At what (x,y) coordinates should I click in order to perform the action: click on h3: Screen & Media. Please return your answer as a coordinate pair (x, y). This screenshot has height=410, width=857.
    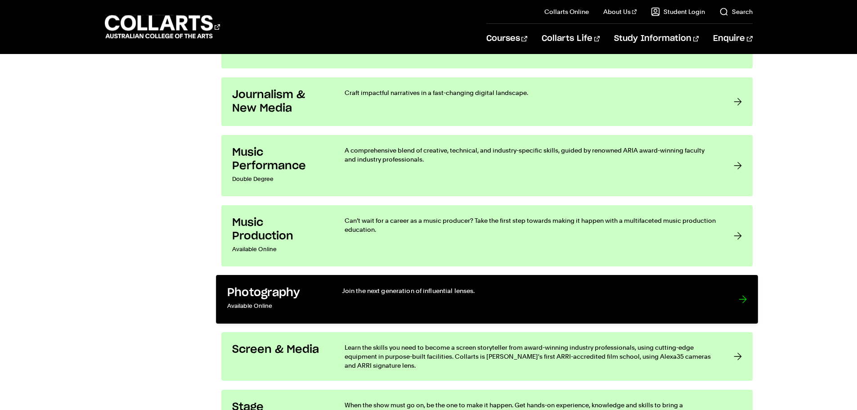
    Looking at the image, I should click on (279, 349).